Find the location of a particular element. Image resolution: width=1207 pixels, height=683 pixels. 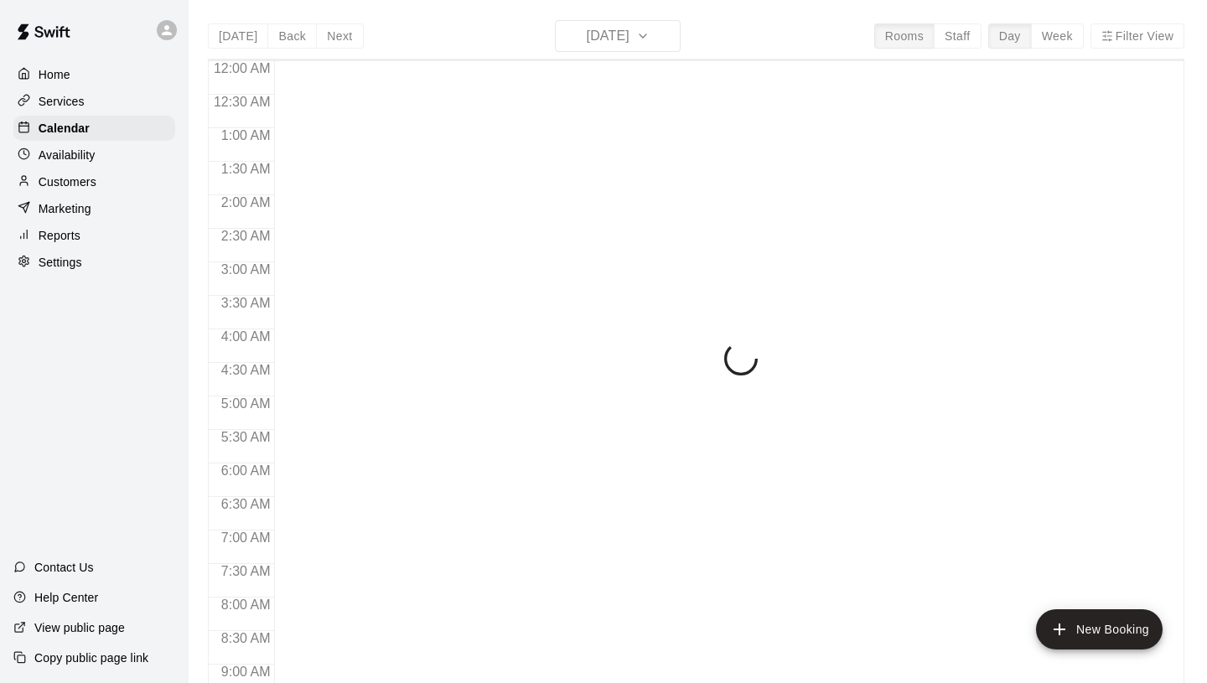

div: Reports is located at coordinates (94, 236).